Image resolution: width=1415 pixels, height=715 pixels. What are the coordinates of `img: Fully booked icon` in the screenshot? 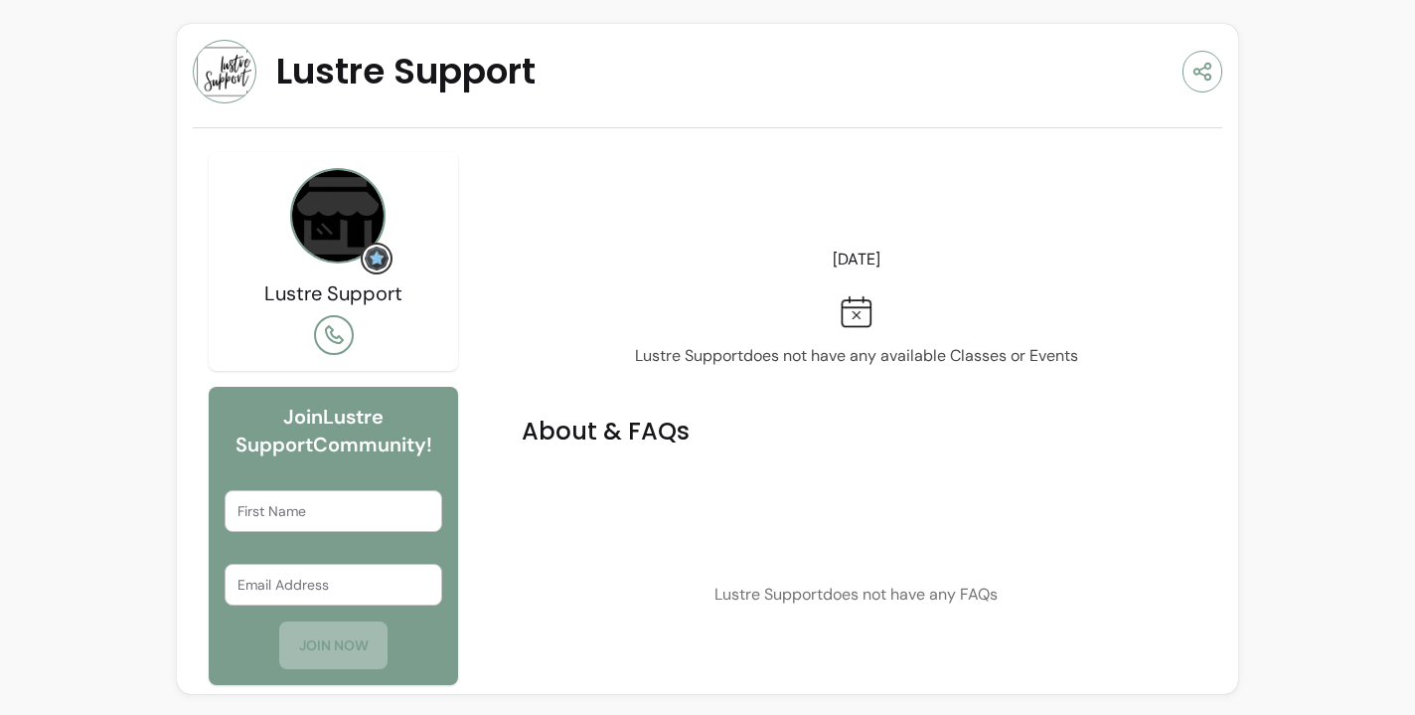 It's located at (857, 311).